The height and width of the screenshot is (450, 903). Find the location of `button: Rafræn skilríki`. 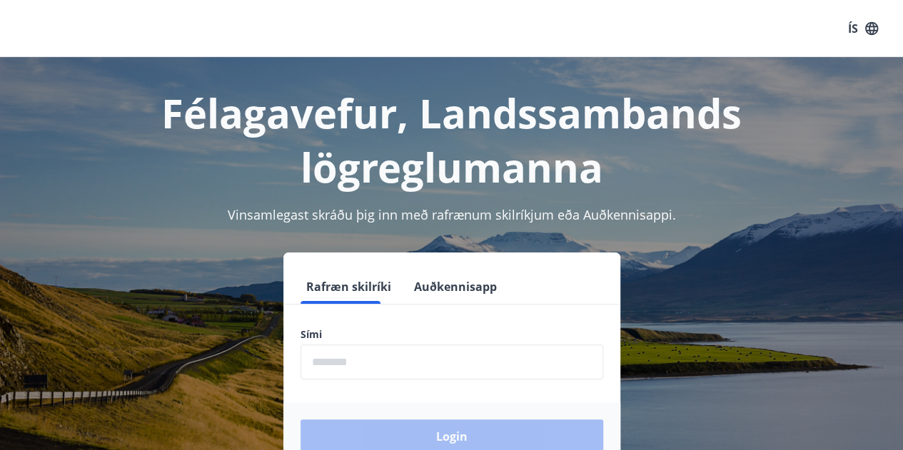

button: Rafræn skilríki is located at coordinates (348, 287).